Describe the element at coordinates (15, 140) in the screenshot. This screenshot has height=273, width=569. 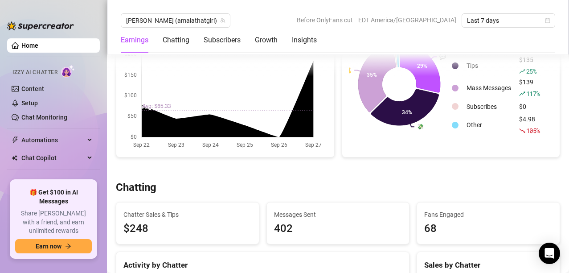
I see `span: thunderbolt` at that location.